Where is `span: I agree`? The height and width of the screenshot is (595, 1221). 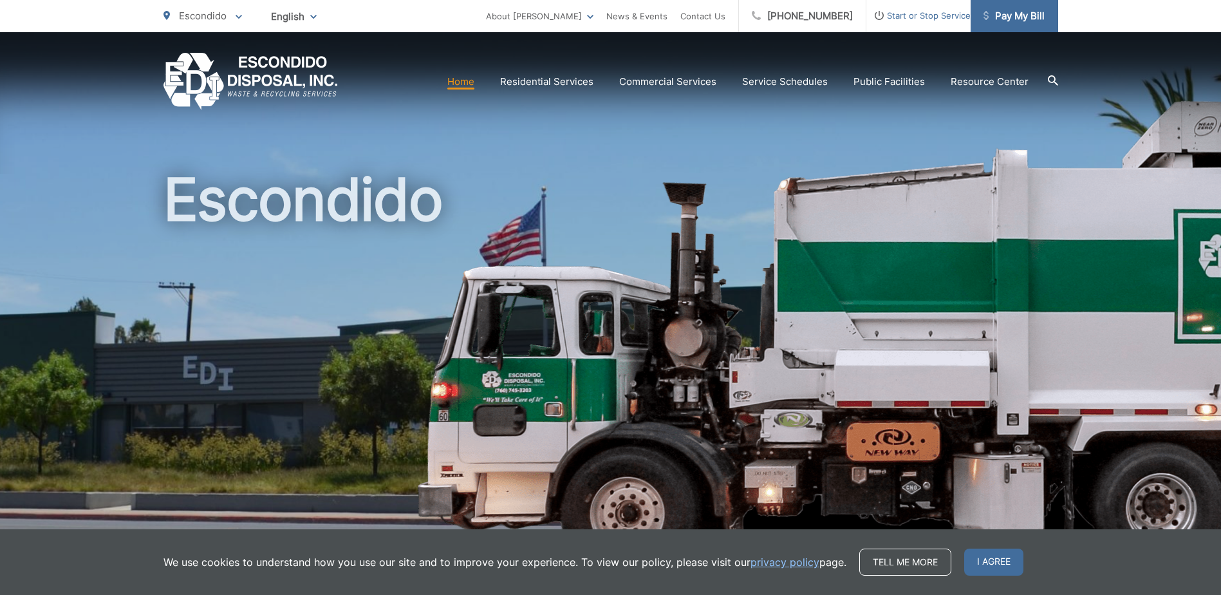
span: I agree is located at coordinates (994, 562).